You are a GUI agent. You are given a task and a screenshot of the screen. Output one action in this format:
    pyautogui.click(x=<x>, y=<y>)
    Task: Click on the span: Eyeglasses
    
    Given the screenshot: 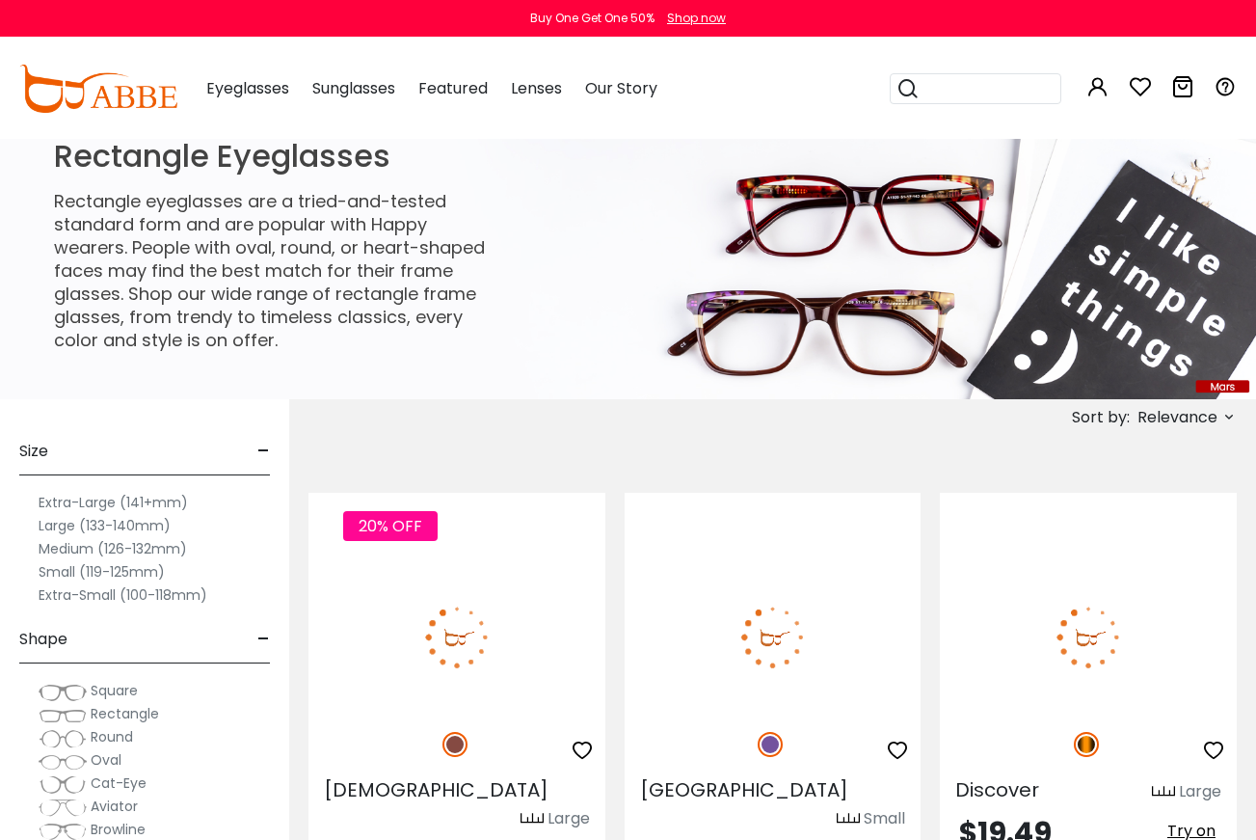 What is the action you would take?
    pyautogui.click(x=248, y=88)
    